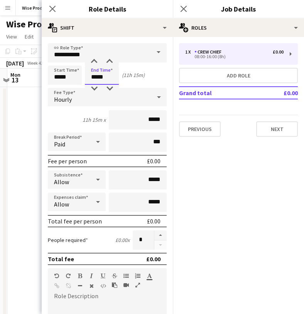 The image size is (304, 314). I want to click on button: Clear Formatting, so click(91, 286).